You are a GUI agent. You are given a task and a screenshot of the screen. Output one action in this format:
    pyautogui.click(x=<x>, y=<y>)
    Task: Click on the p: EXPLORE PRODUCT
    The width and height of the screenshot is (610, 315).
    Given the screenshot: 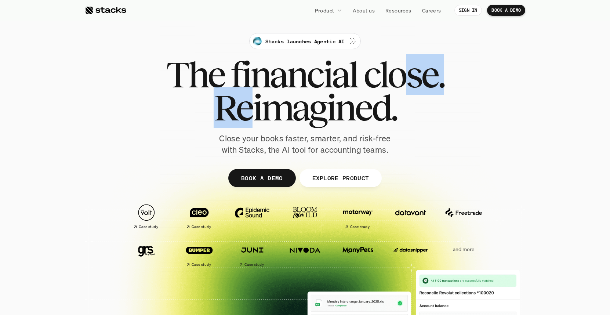 What is the action you would take?
    pyautogui.click(x=340, y=178)
    